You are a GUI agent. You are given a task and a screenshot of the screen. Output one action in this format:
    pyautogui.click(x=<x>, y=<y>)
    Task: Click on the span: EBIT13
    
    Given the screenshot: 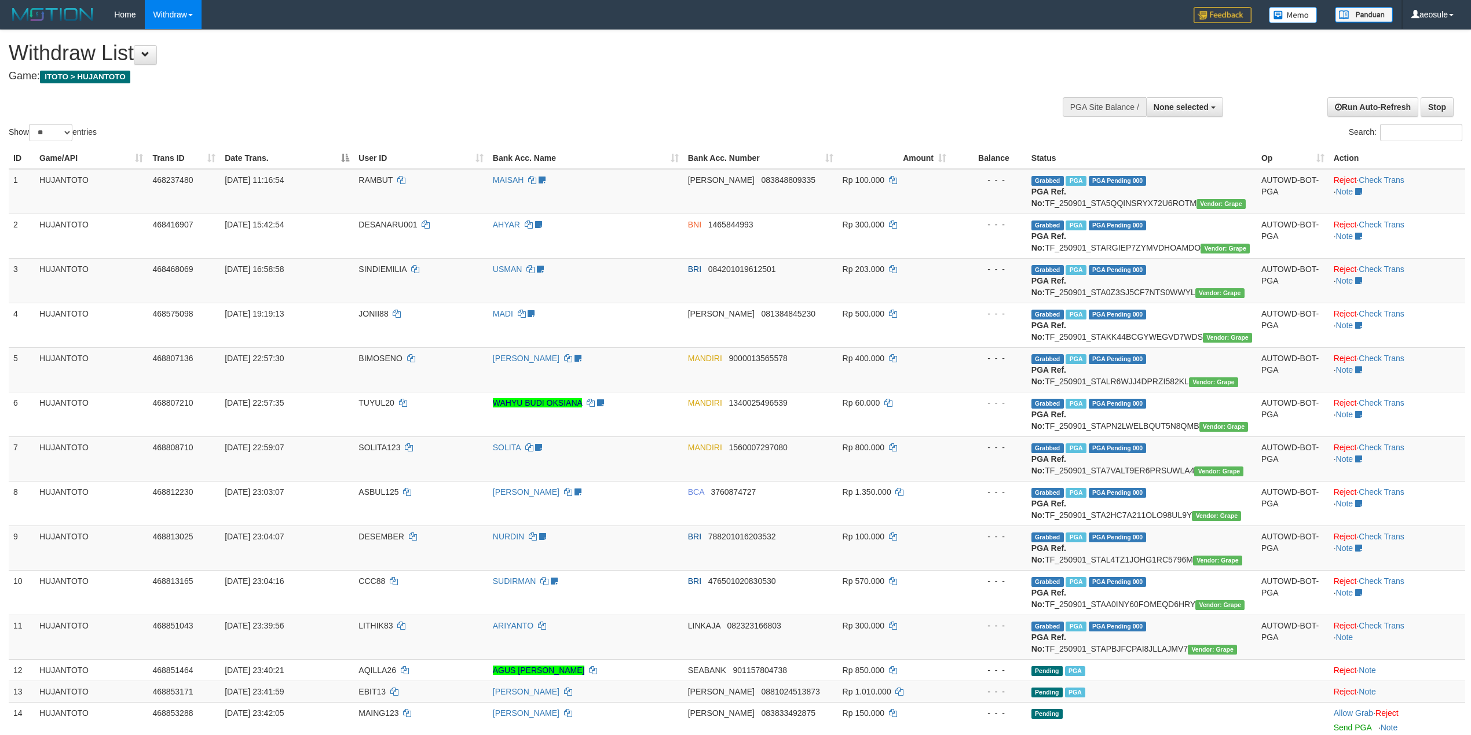 What is the action you would take?
    pyautogui.click(x=372, y=692)
    